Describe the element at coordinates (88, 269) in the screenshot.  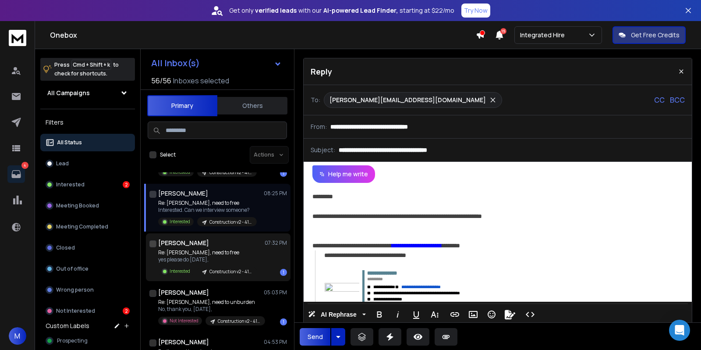
I see `button: Out of office` at that location.